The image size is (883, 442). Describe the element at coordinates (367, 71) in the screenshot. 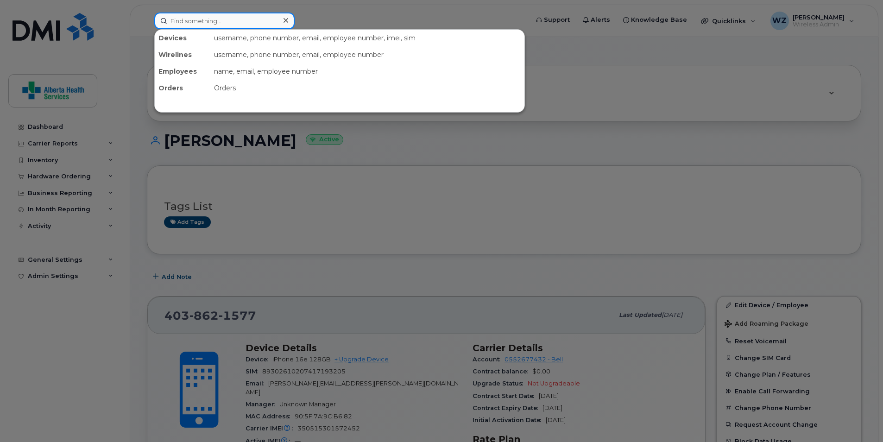

I see `div: name, email, employee number` at that location.